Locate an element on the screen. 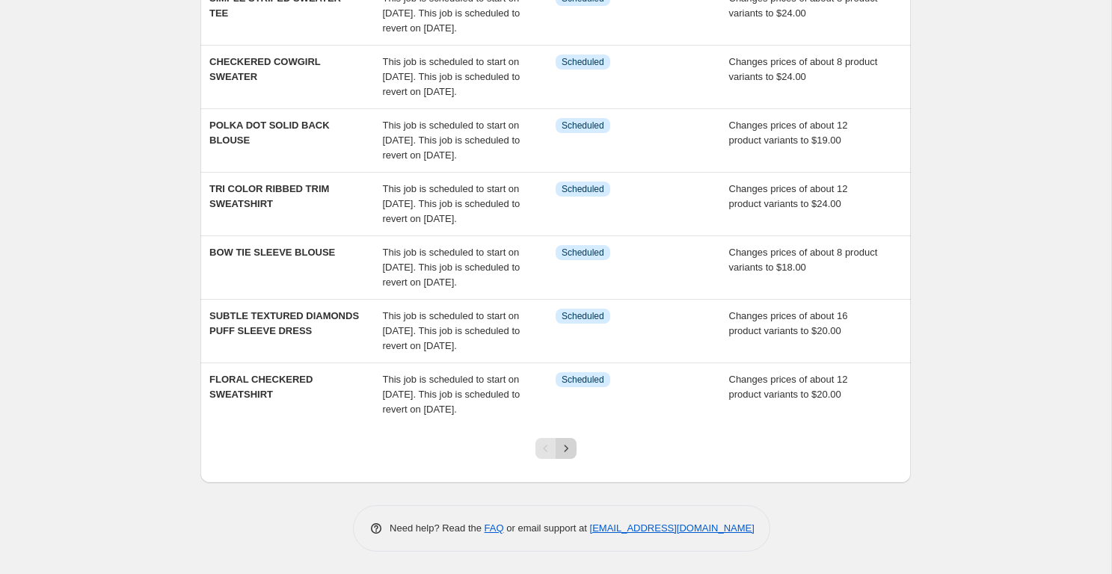 The image size is (1112, 574). span: SUBTLE TEXTURED DIAMONDS PUFF SLEEVE DRESS is located at coordinates (284, 323).